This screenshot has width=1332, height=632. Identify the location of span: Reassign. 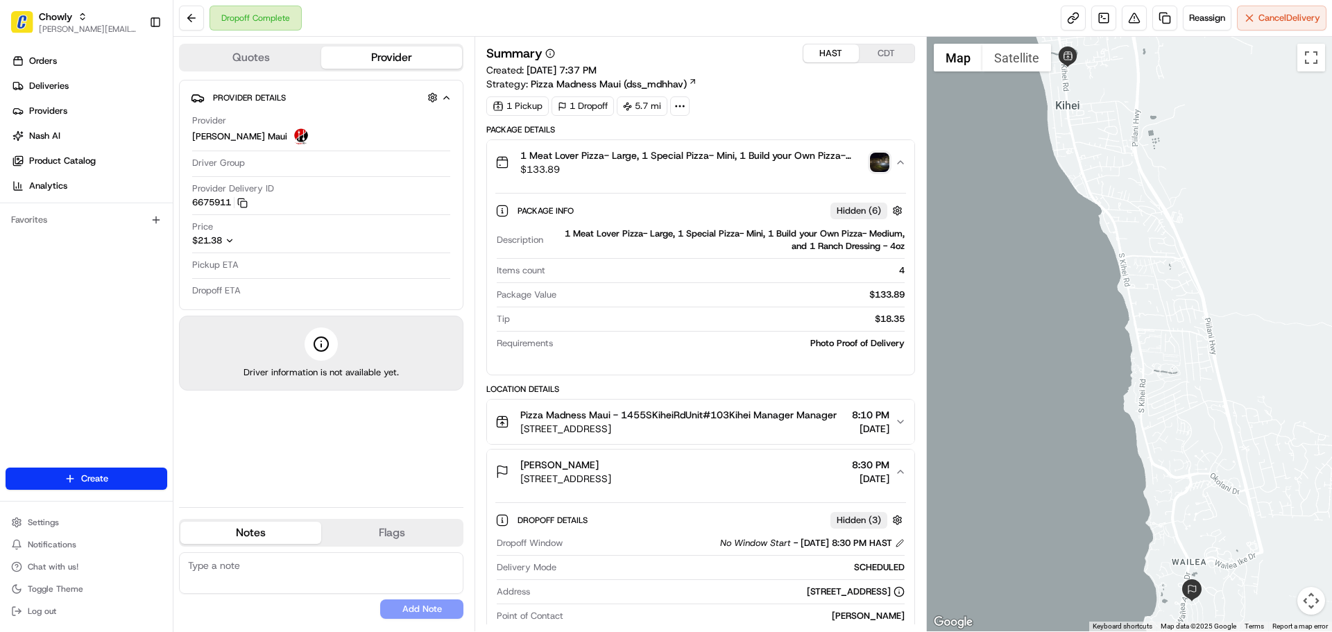
(1207, 18).